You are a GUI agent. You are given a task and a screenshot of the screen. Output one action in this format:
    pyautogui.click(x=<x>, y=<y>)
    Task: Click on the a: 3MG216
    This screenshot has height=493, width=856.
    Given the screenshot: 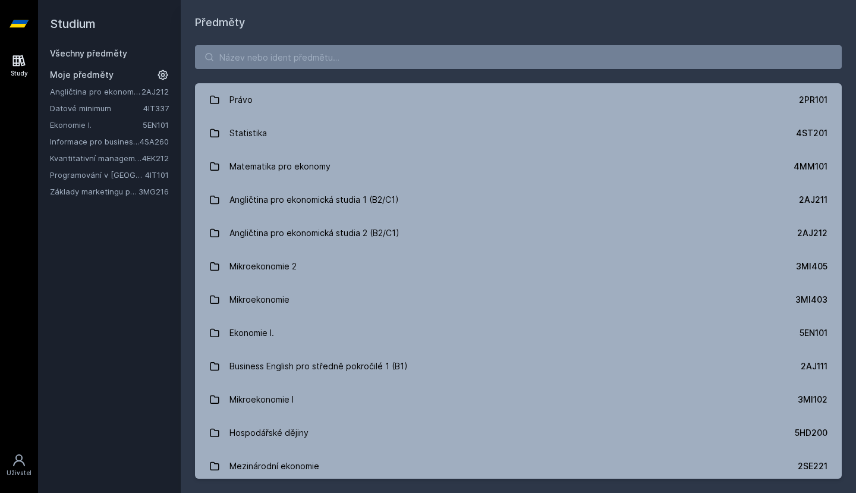 What is the action you would take?
    pyautogui.click(x=153, y=191)
    